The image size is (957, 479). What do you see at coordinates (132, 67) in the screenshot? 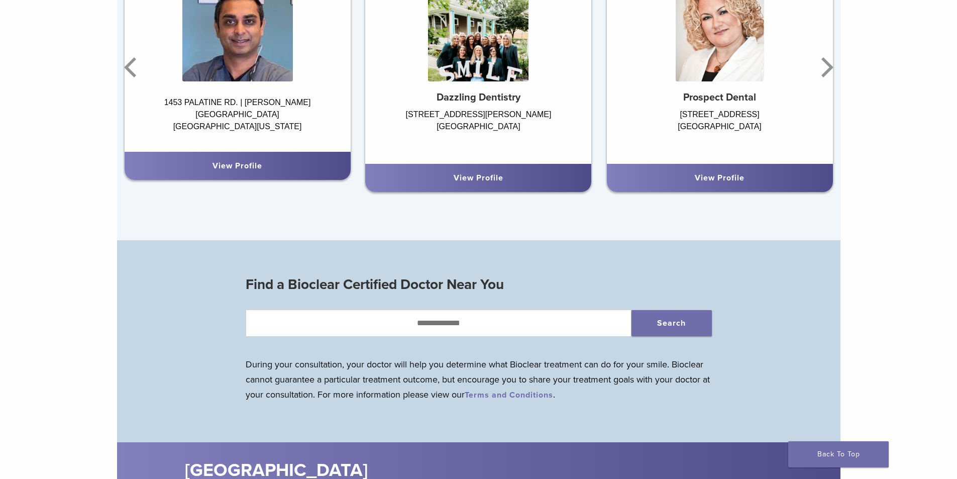
I see `button: Previous` at bounding box center [132, 67].